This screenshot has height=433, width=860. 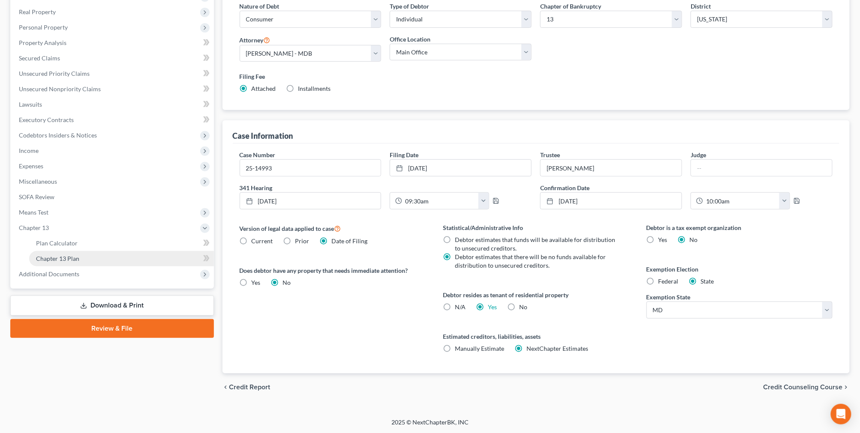 I want to click on span: Personal Property, so click(x=43, y=27).